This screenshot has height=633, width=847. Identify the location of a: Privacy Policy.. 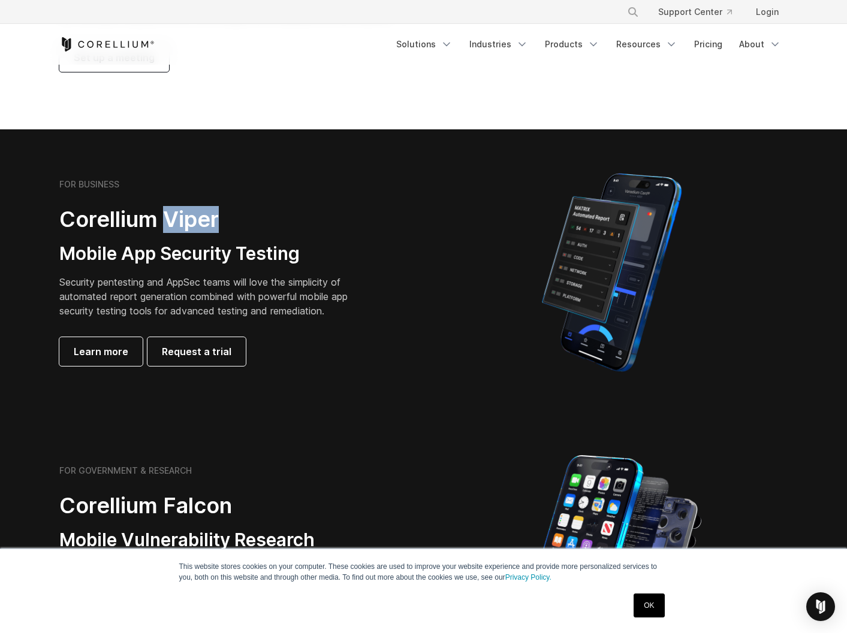
(528, 578).